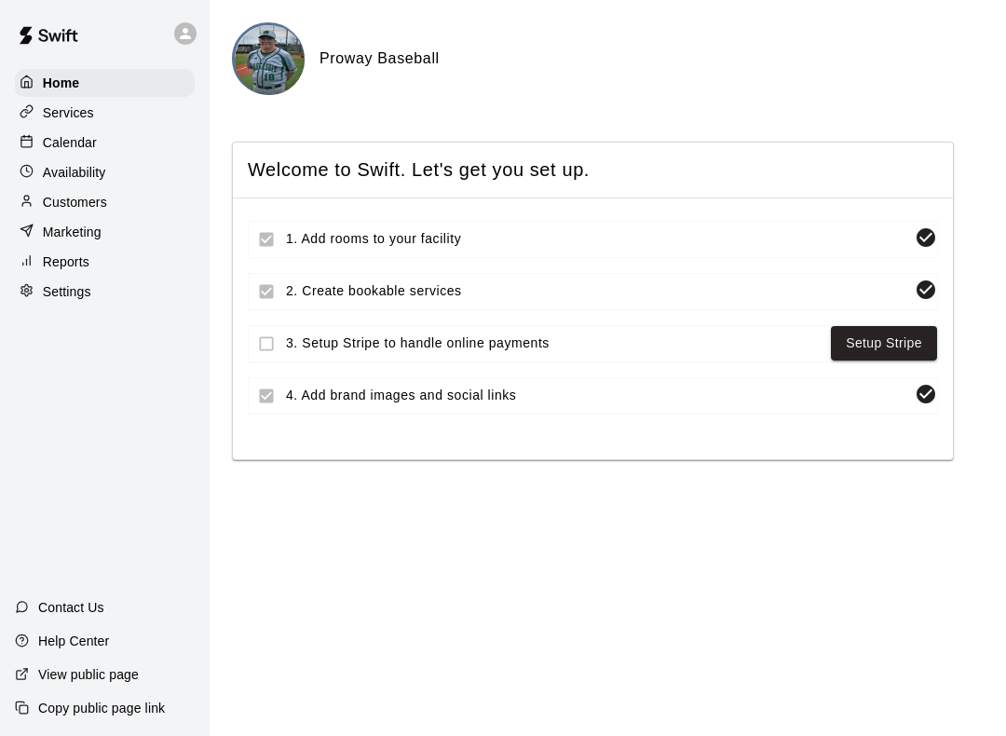 This screenshot has height=736, width=1006. What do you see at coordinates (104, 83) in the screenshot?
I see `div: Home` at bounding box center [104, 83].